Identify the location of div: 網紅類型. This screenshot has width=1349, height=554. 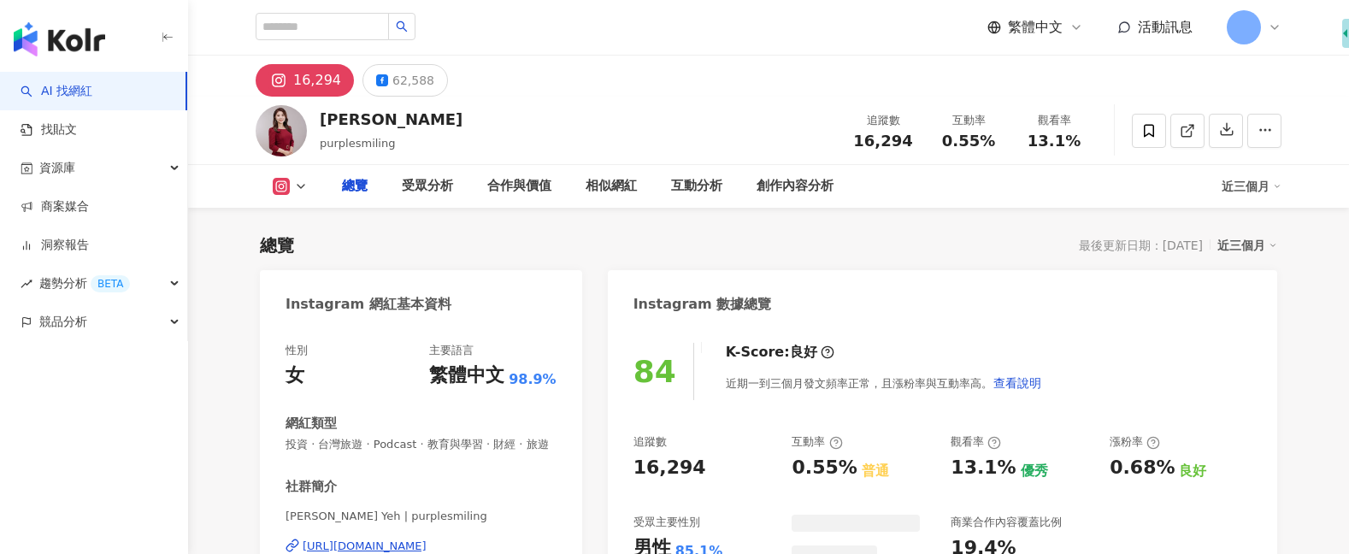
(311, 423).